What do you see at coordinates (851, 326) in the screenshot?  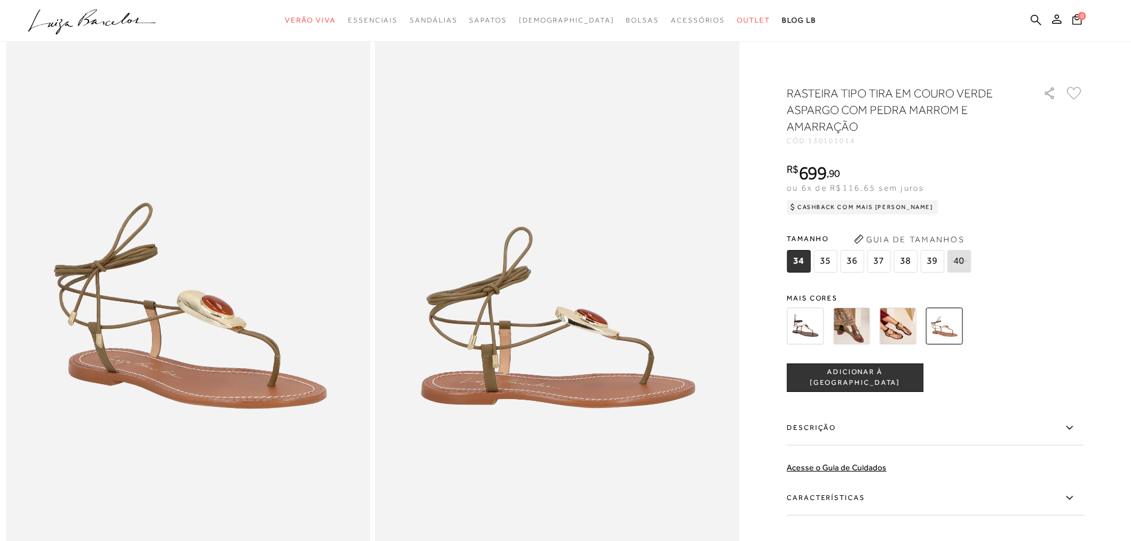 I see `img: RASTEIRA TIPO TIRA EM COURO CARAMELO COM PEDRA TURQUESA E AMARRAÇÃO` at bounding box center [851, 326].